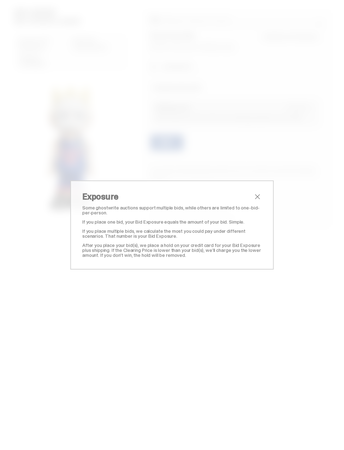 This screenshot has height=450, width=344. I want to click on button: close, so click(258, 197).